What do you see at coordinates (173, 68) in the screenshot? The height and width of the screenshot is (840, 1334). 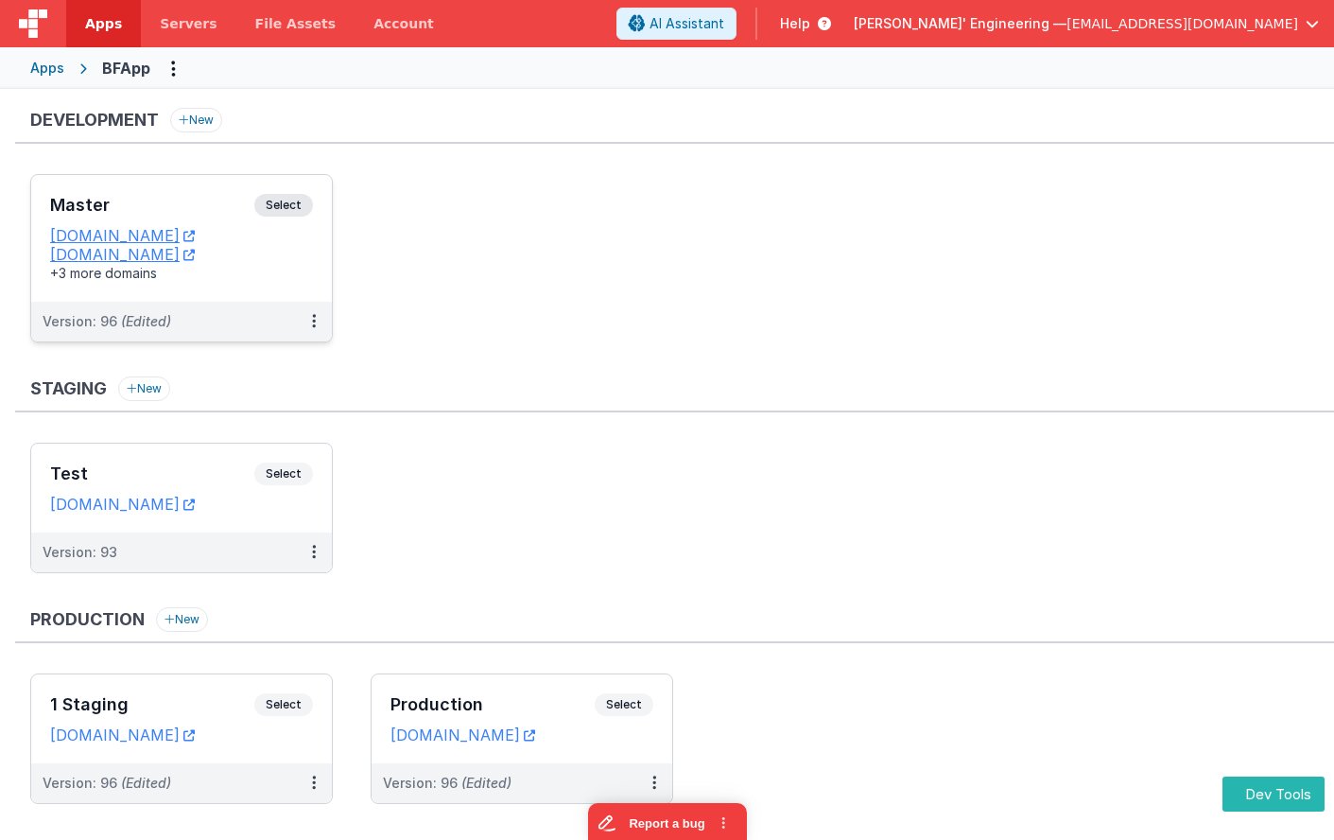 I see `button: Options` at bounding box center [173, 68].